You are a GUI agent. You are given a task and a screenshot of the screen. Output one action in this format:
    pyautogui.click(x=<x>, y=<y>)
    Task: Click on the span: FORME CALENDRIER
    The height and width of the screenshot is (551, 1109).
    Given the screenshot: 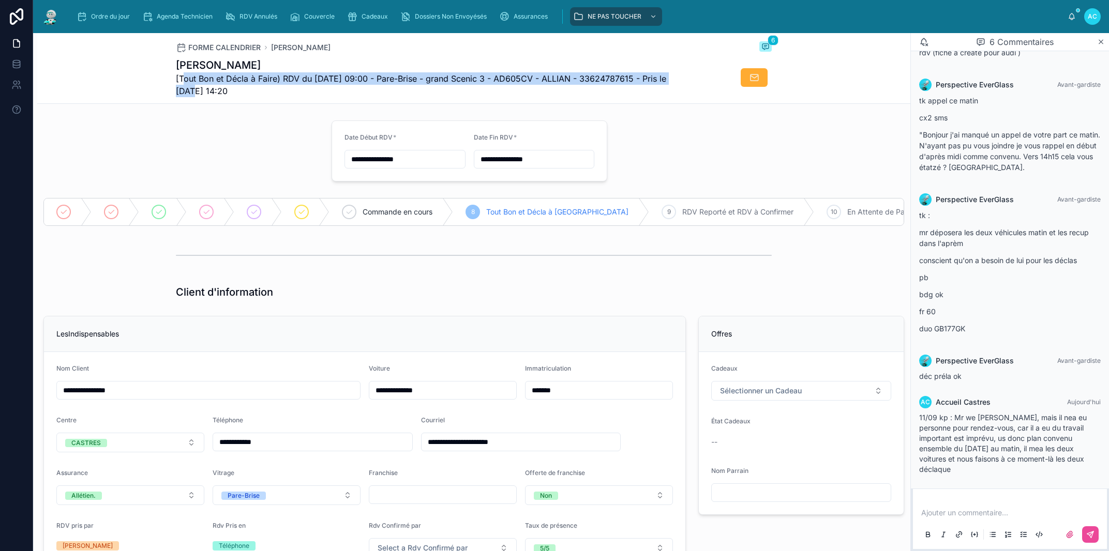 What is the action you would take?
    pyautogui.click(x=224, y=48)
    